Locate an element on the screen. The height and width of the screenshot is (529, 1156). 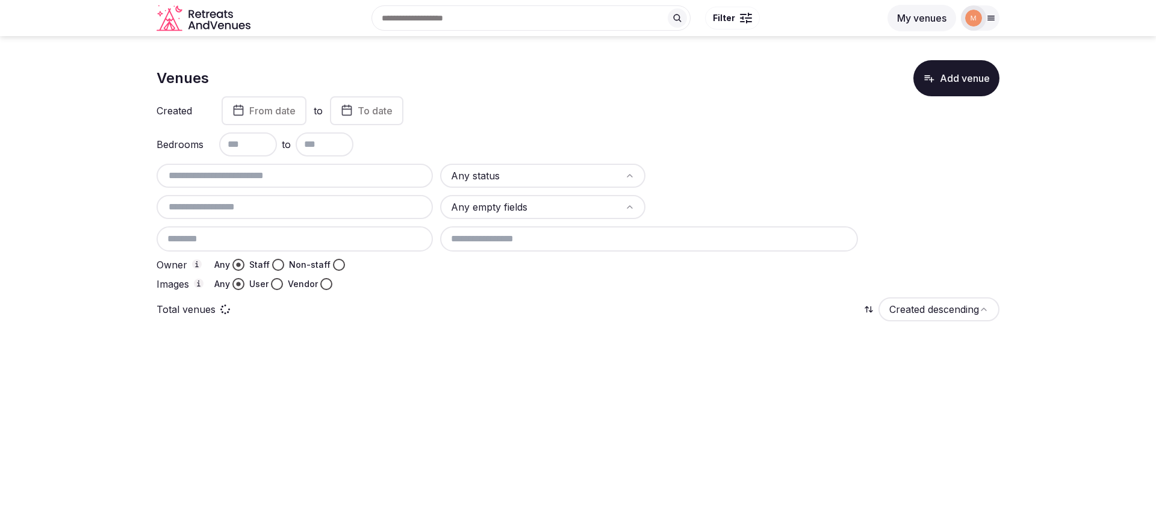
span: Filter is located at coordinates (724, 18).